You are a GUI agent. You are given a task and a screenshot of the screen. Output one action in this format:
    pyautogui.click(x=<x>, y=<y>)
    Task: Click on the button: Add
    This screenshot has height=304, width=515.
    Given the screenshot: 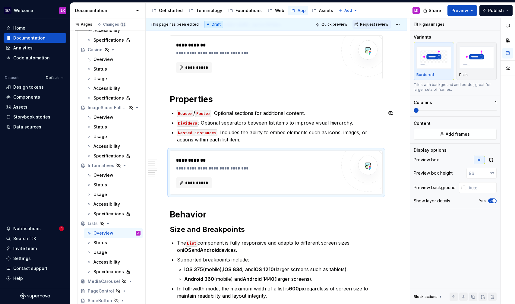 What is the action you would take?
    pyautogui.click(x=348, y=11)
    